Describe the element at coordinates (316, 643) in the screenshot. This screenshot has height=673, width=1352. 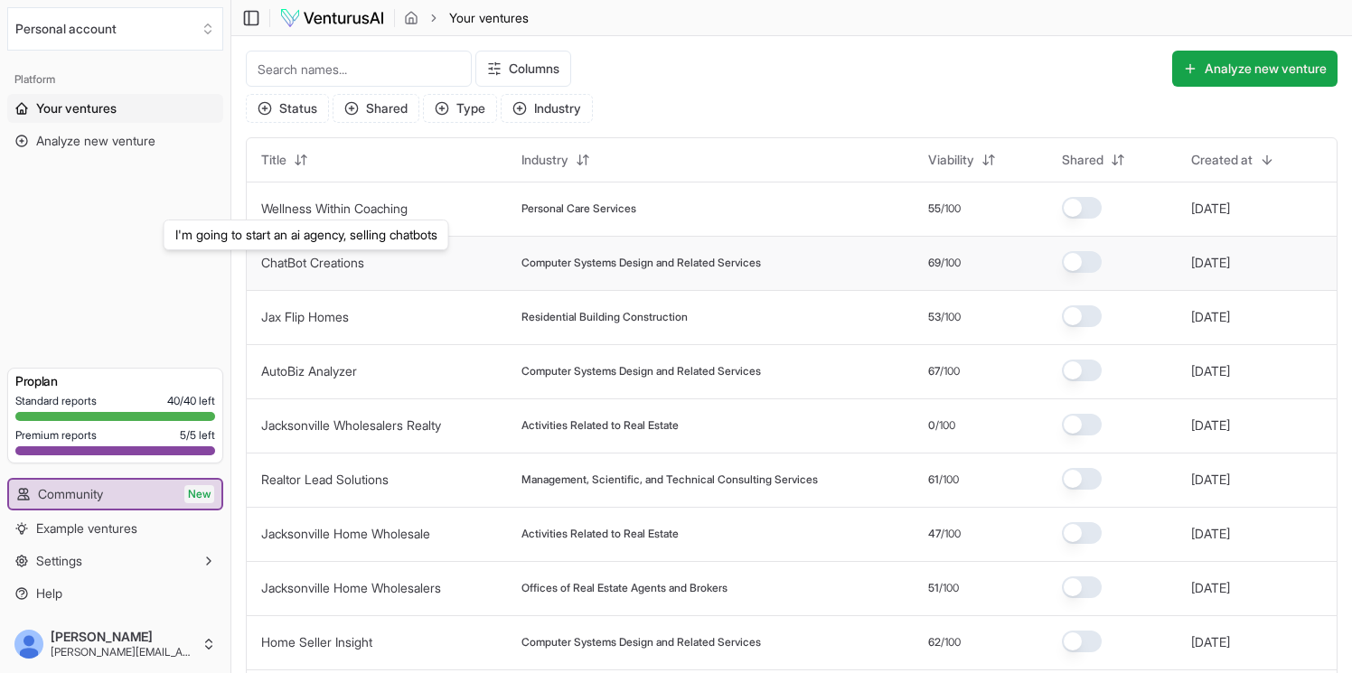
I see `button: Home Seller Insight` at that location.